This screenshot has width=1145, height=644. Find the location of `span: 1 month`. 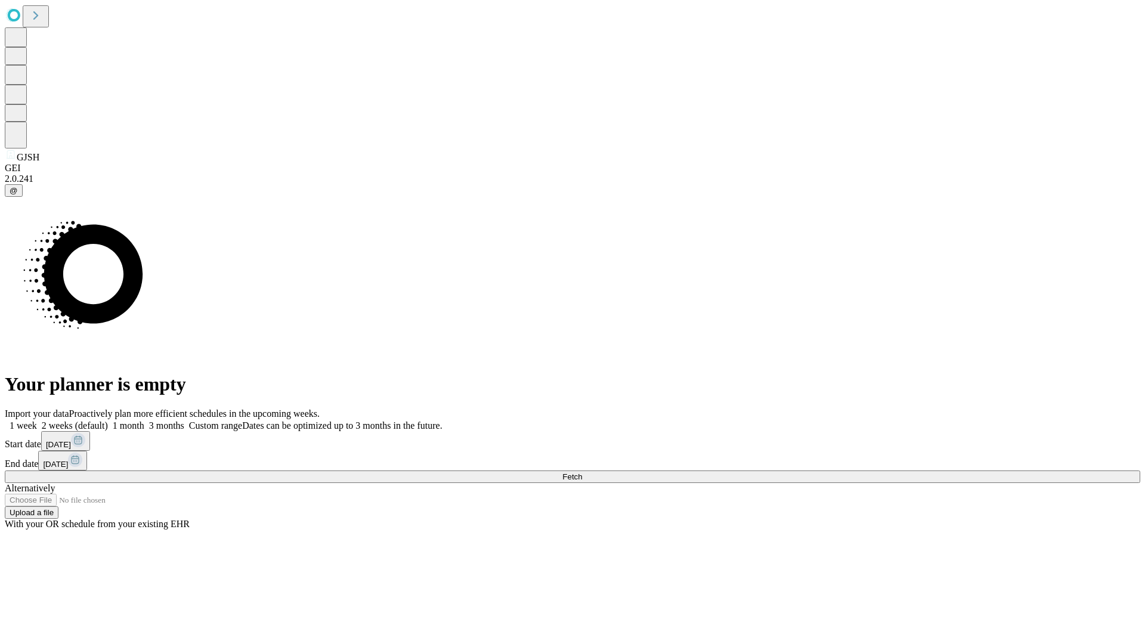

span: 1 month is located at coordinates (128, 425).